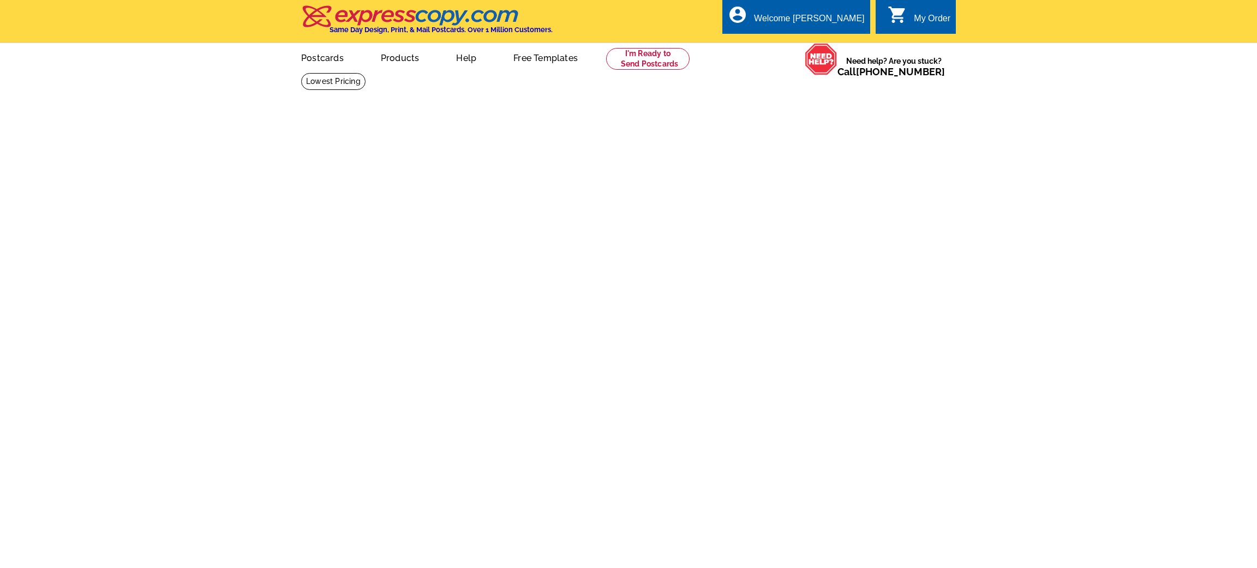  Describe the element at coordinates (427, 23) in the screenshot. I see `a: Same Day Design, Print, & Mail Postcards. Over 1 Million Customers.` at that location.